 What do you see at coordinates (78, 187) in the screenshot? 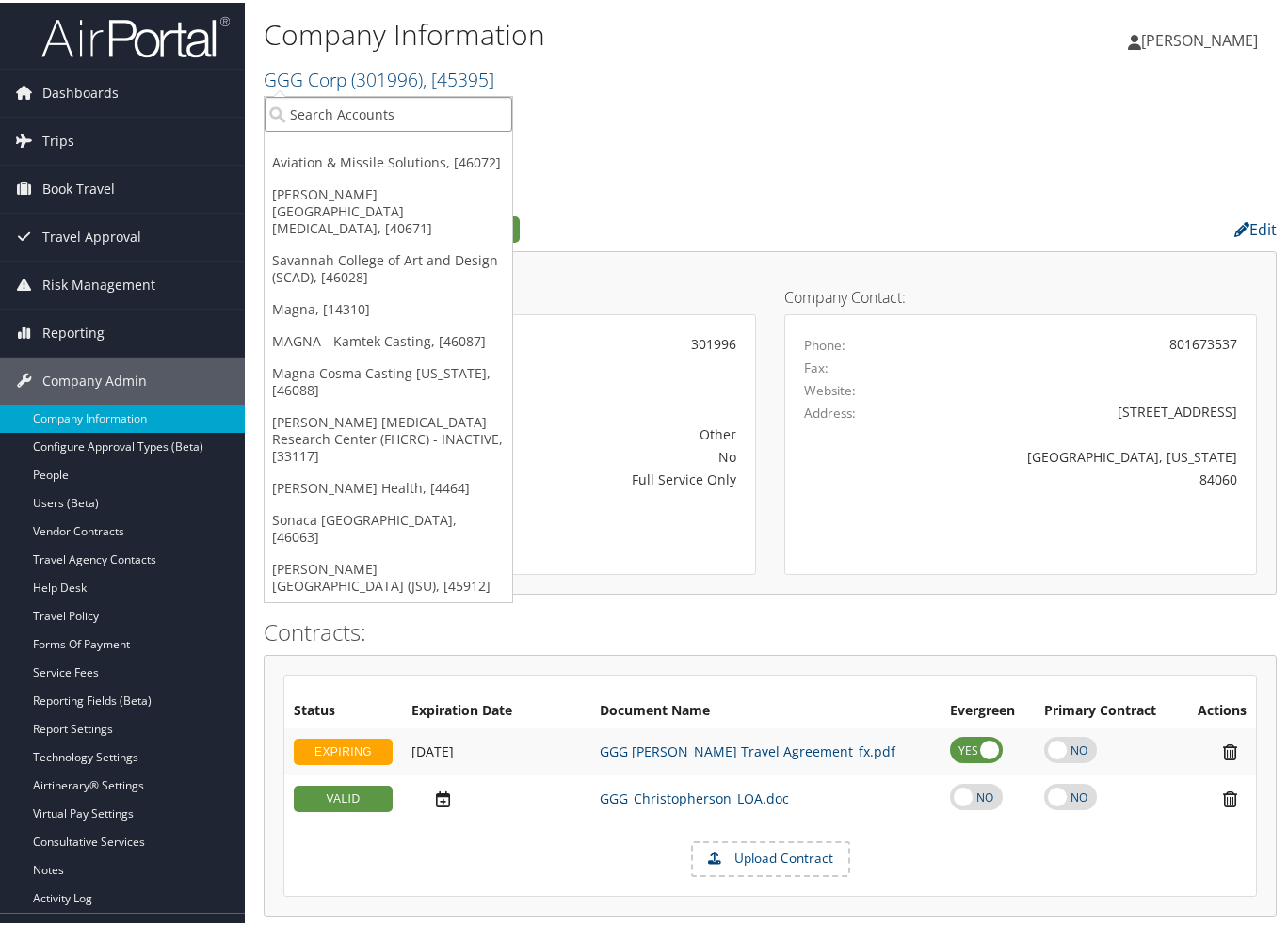
I see `span: Book Travel` at bounding box center [78, 187].